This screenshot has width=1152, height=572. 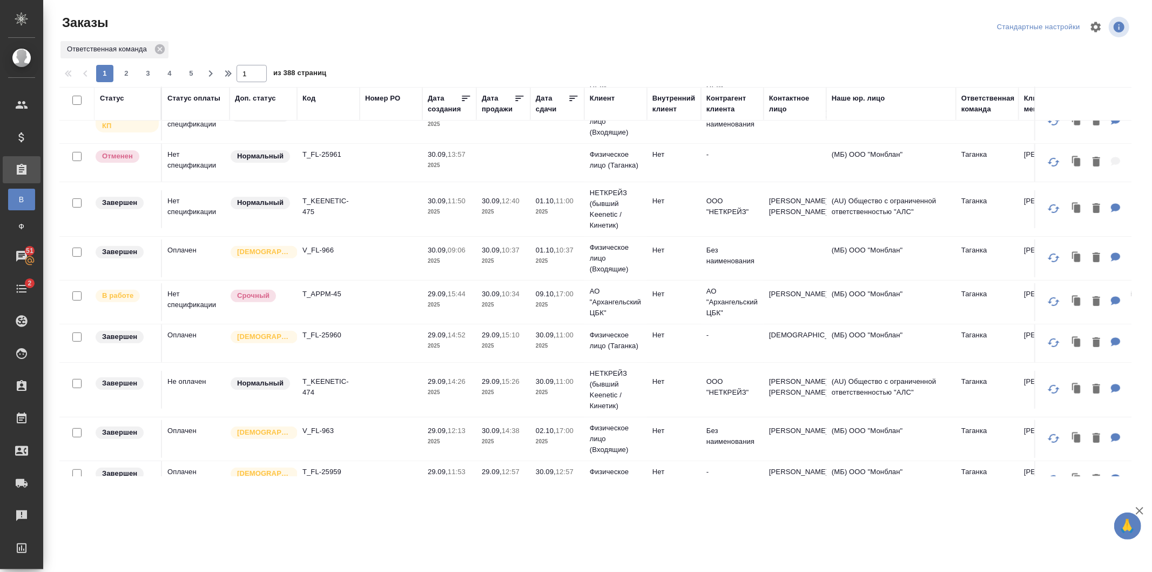 I want to click on p: Срочный, so click(x=253, y=295).